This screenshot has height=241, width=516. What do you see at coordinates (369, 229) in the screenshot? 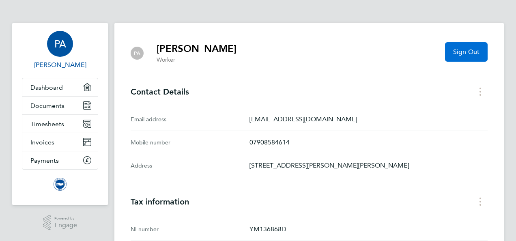
I see `p: YM136868D` at bounding box center [369, 229].